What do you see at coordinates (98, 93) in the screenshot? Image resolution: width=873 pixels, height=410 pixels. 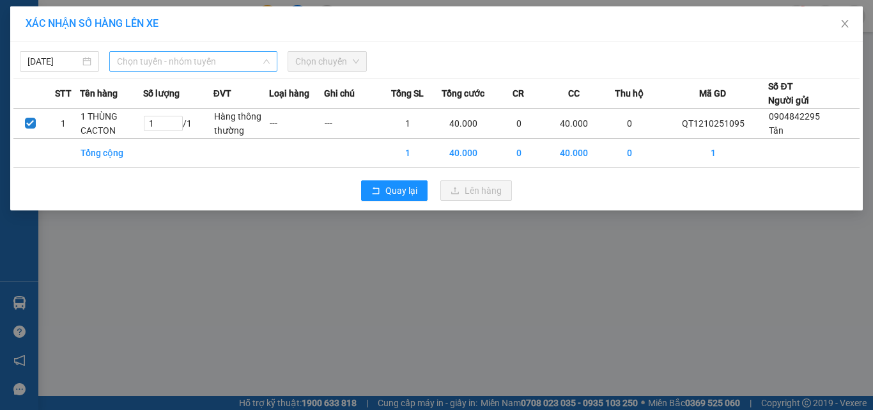 I see `span: Tên hàng` at bounding box center [98, 93].